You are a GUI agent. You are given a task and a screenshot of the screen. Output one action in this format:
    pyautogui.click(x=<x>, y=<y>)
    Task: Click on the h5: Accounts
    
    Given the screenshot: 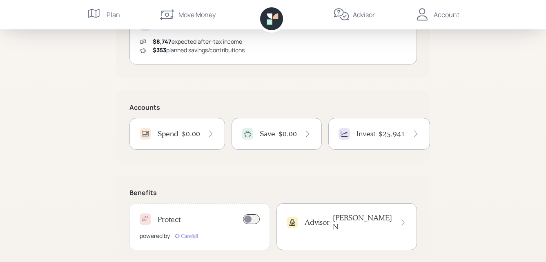 What is the action you would take?
    pyautogui.click(x=273, y=107)
    